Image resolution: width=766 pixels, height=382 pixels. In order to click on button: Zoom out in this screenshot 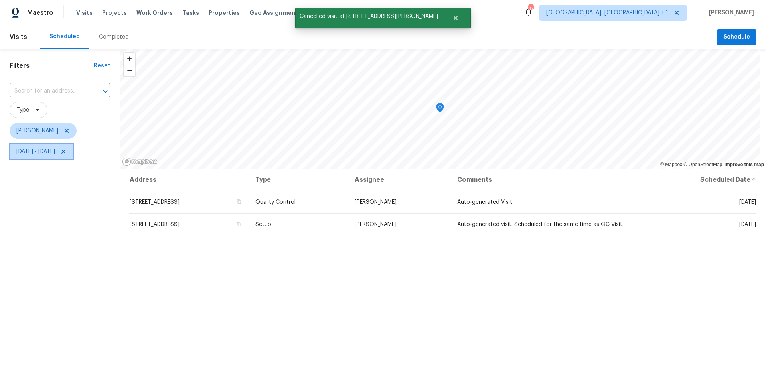, I will do `click(129, 70)`.